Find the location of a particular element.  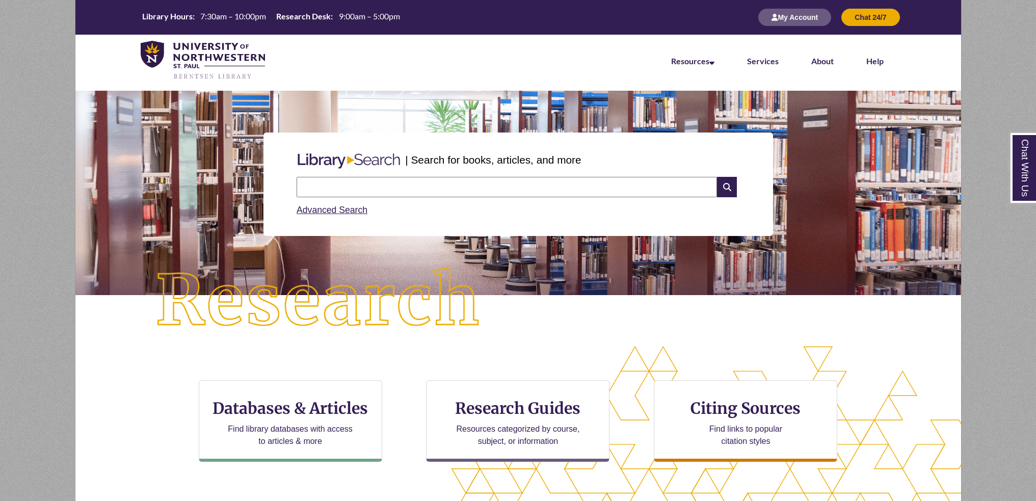

h3: Databases & Articles is located at coordinates (291, 408).